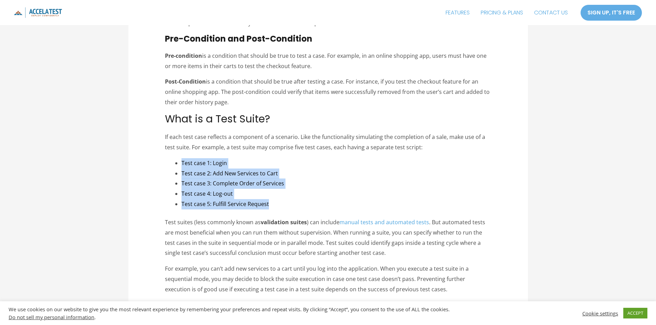  I want to click on a: FEATURES, so click(458, 13).